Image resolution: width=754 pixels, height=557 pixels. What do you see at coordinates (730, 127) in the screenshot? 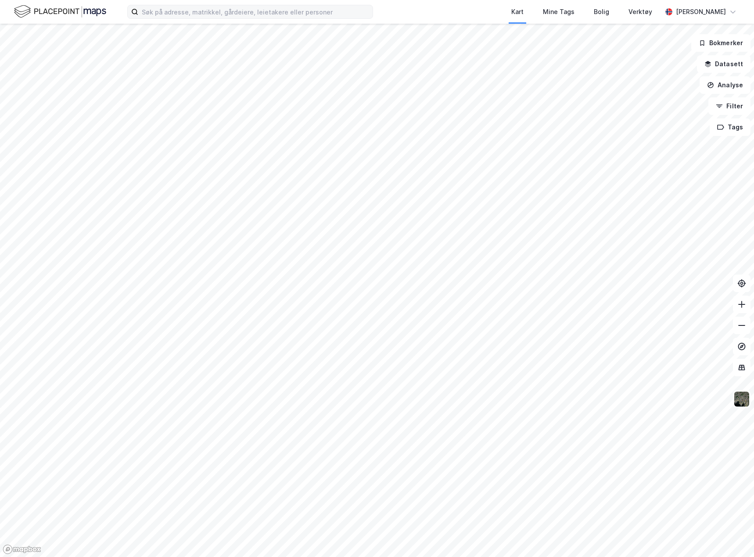
I see `button: Tags` at bounding box center [730, 127].